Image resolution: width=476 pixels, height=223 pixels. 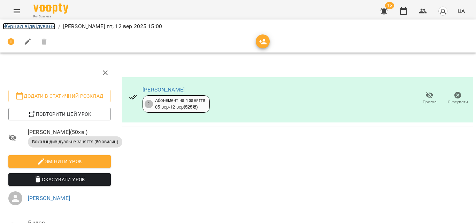 What do you see at coordinates (60, 114) in the screenshot?
I see `span: Повторити цей урок` at bounding box center [60, 114].